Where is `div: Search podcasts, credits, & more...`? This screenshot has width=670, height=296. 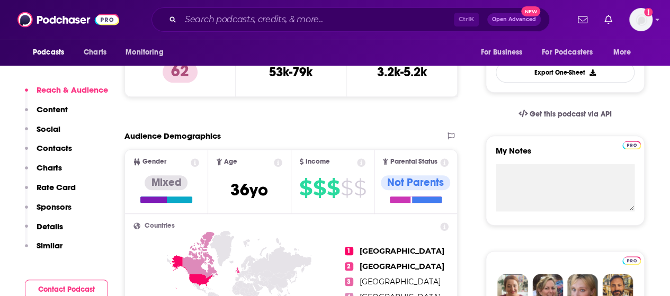
div: Search podcasts, credits, & more... is located at coordinates (351, 20).